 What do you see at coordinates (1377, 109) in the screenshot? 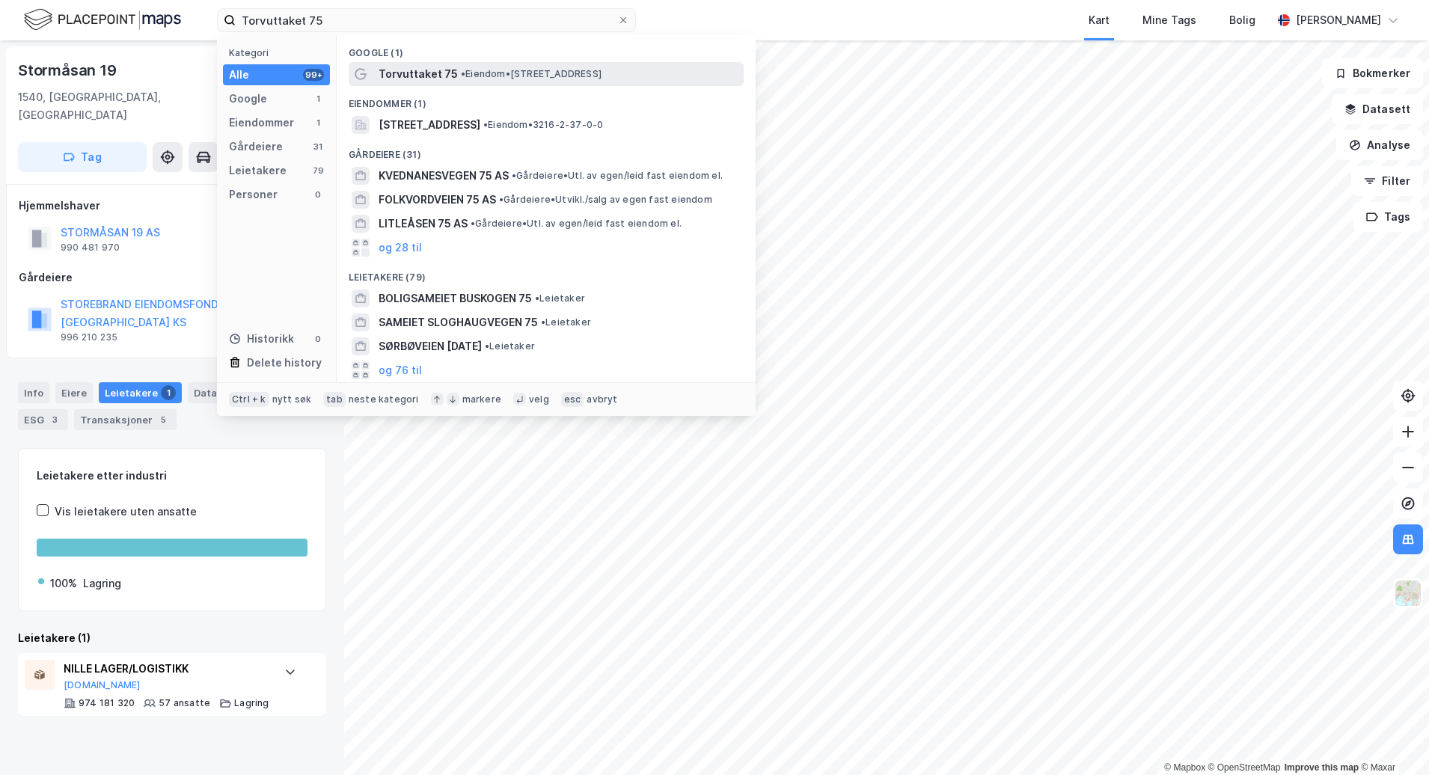
I see `button: Datasett` at bounding box center [1377, 109].